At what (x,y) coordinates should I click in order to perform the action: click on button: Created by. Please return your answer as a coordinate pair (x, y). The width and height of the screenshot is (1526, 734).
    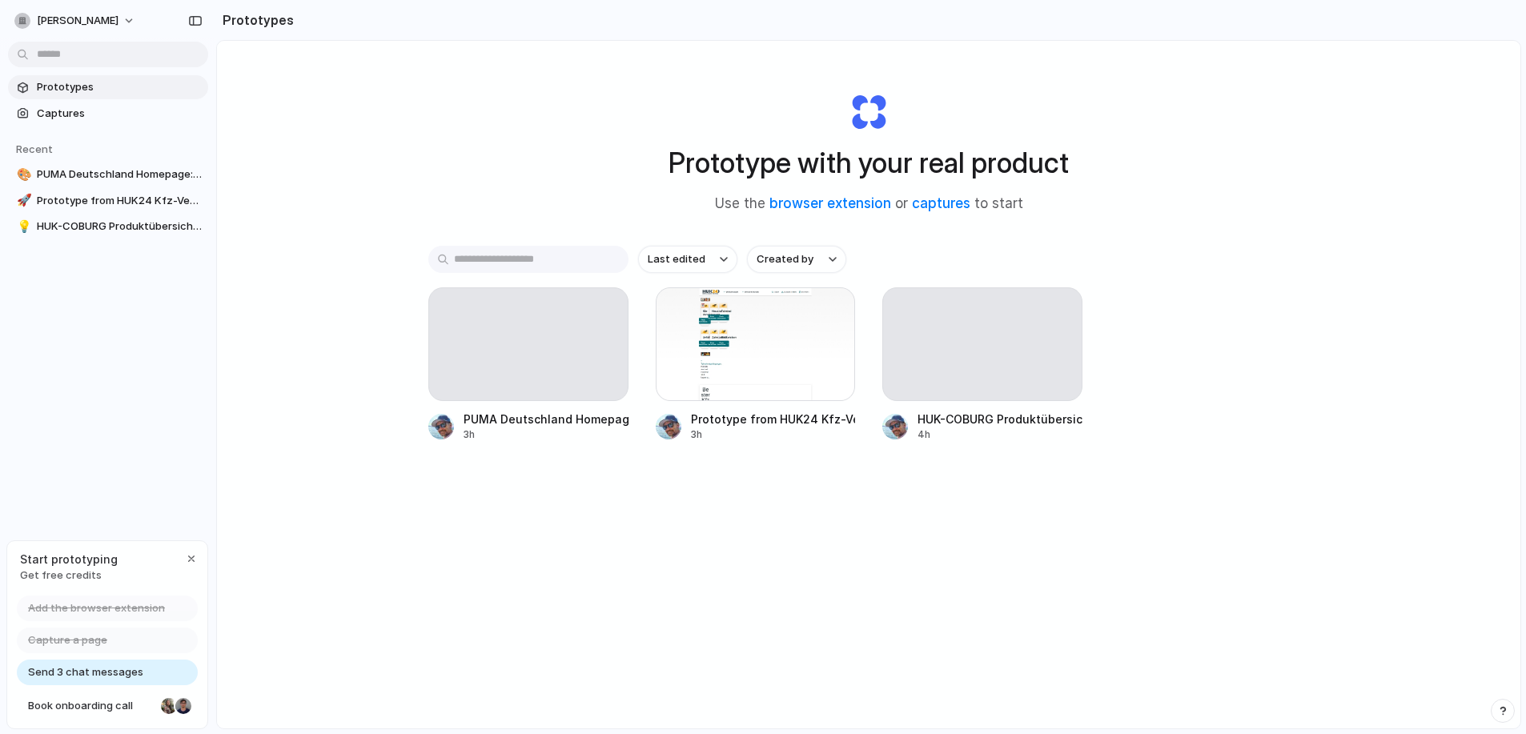
    Looking at the image, I should click on (796, 259).